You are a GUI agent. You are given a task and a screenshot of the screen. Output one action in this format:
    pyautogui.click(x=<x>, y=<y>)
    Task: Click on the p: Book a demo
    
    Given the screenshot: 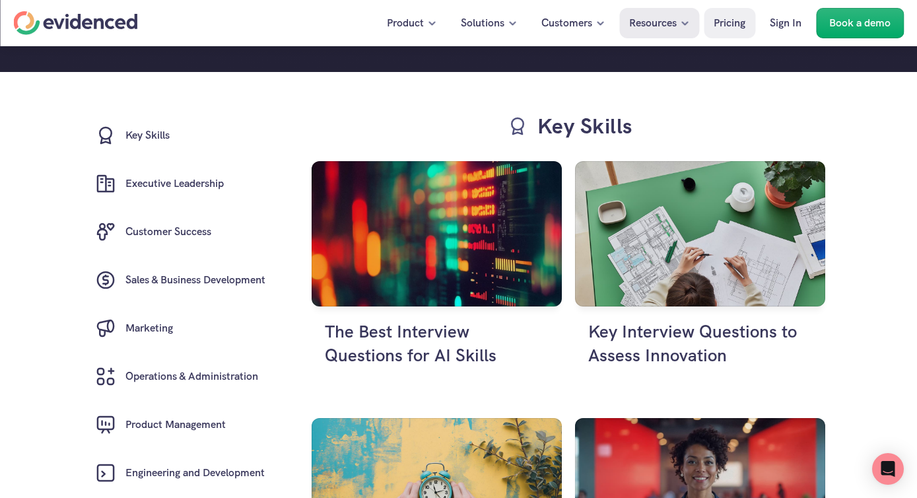 What is the action you would take?
    pyautogui.click(x=860, y=23)
    